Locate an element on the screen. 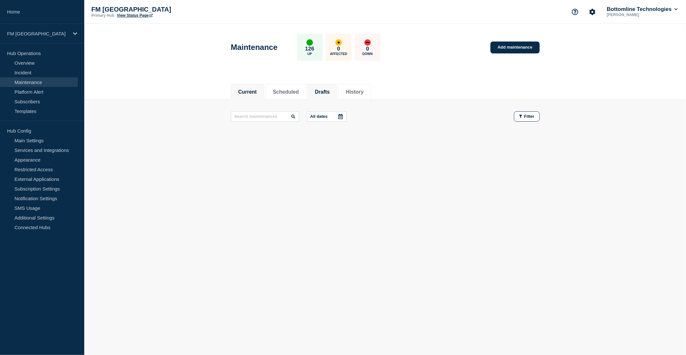  button: Filter is located at coordinates (527, 116).